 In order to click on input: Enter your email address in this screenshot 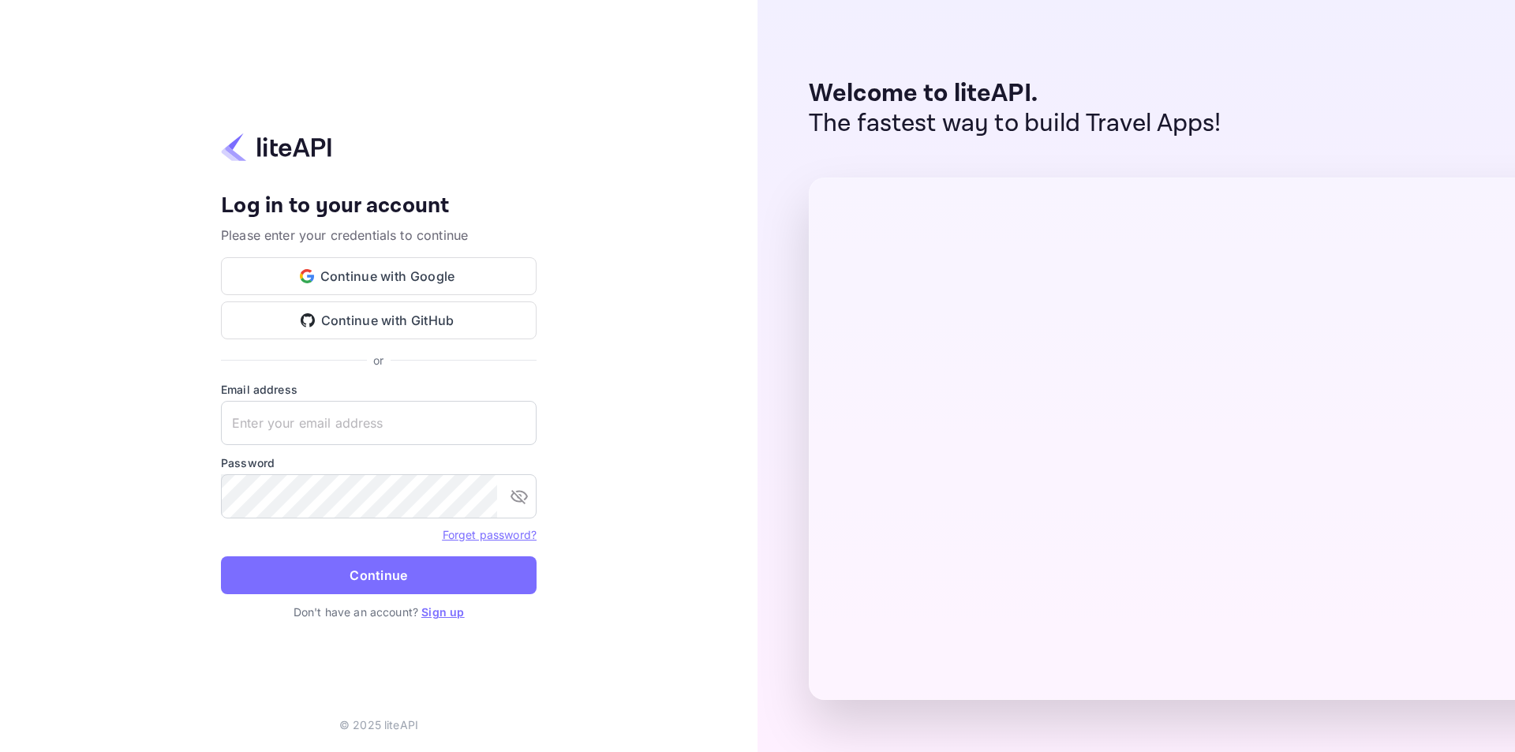, I will do `click(379, 423)`.